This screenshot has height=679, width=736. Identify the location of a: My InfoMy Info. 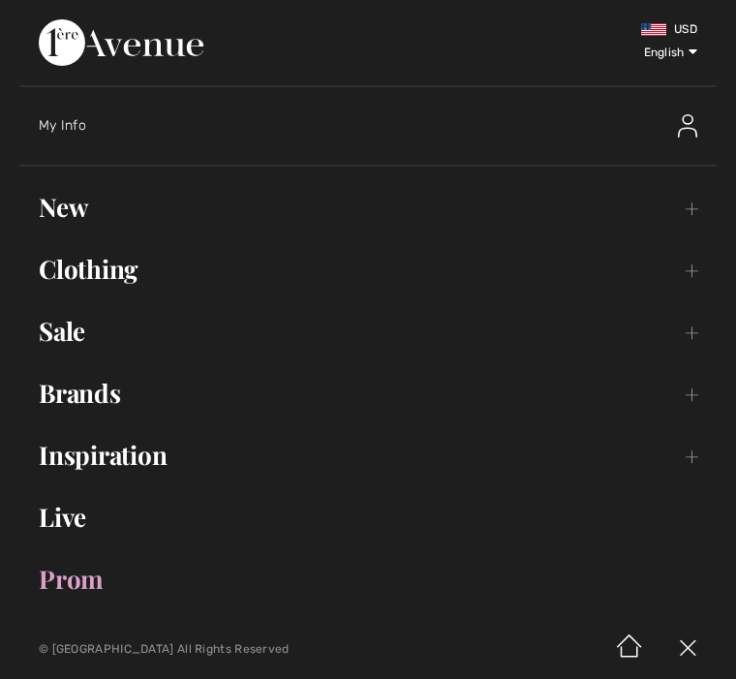
(378, 126).